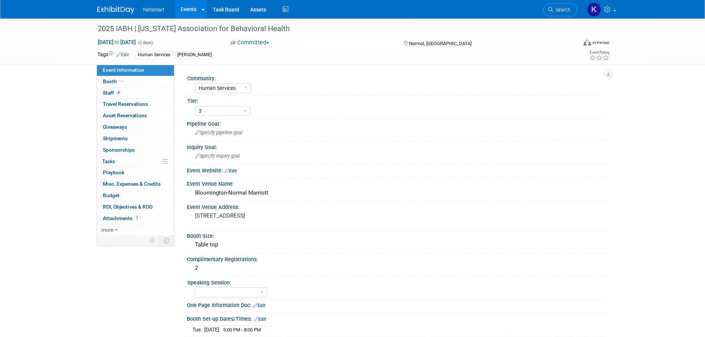  Describe the element at coordinates (198, 330) in the screenshot. I see `td: Tue.` at that location.